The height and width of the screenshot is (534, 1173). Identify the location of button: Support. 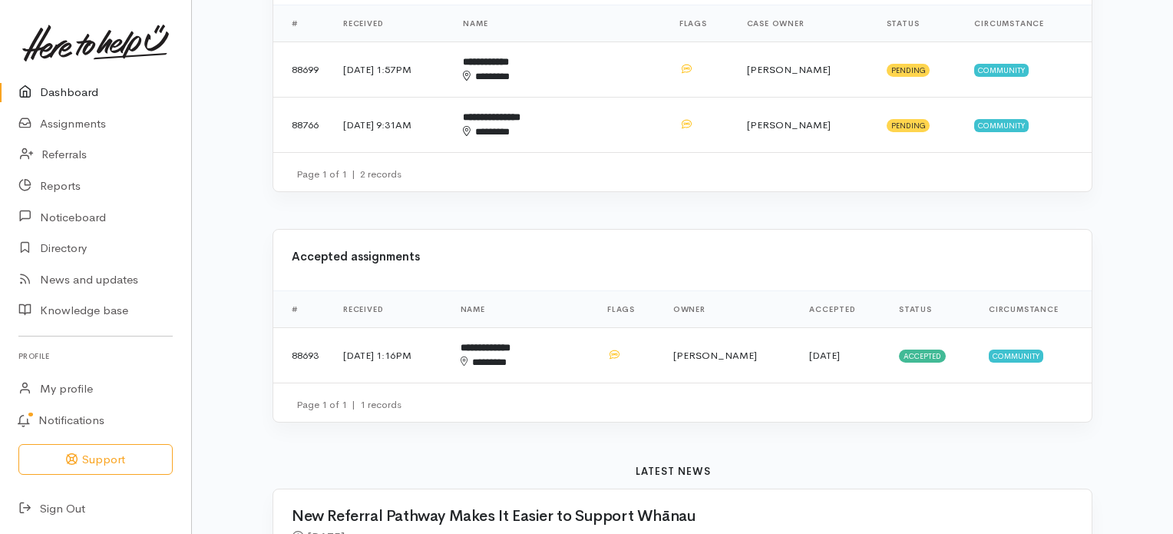
(95, 459).